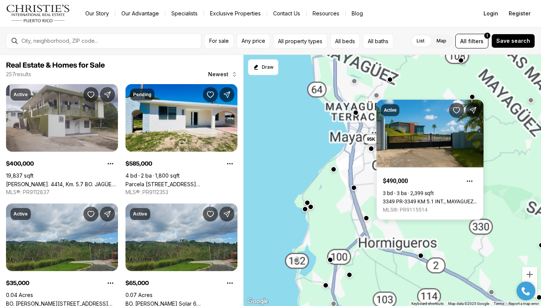 This screenshot has width=541, height=306. Describe the element at coordinates (219, 41) in the screenshot. I see `span: For sale` at that location.